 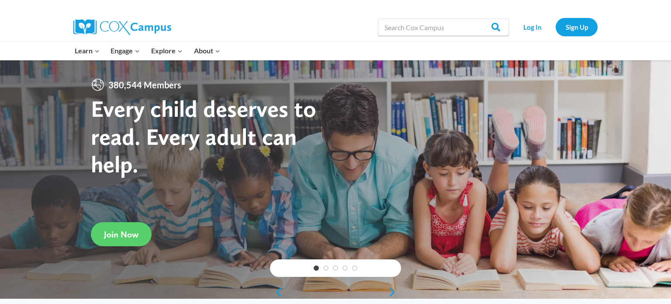 I want to click on span: 380,544 Members, so click(x=145, y=85).